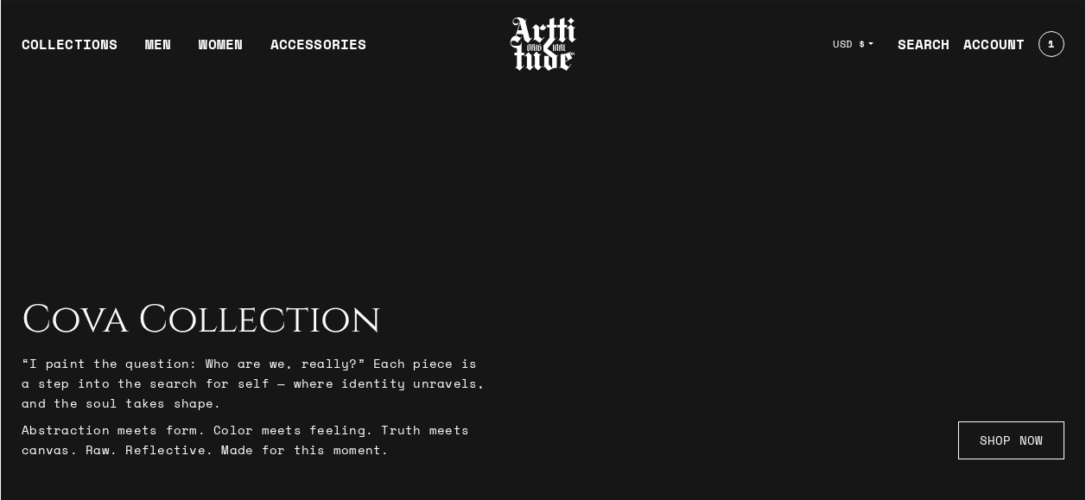 The width and height of the screenshot is (1086, 500). Describe the element at coordinates (1011, 441) in the screenshot. I see `a: SHOP NOW` at that location.